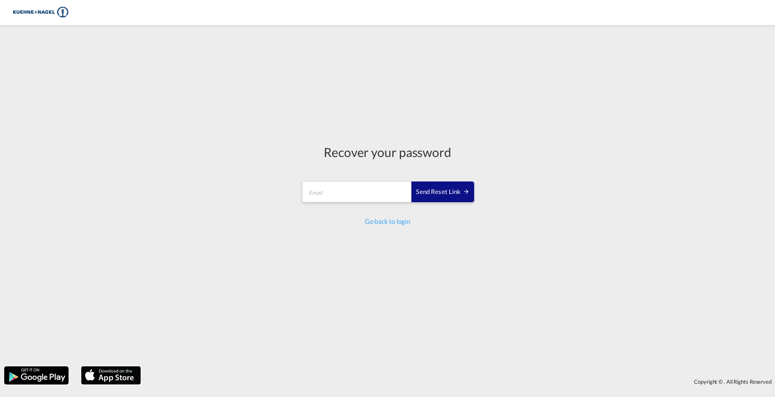 The height and width of the screenshot is (397, 775). What do you see at coordinates (36, 375) in the screenshot?
I see `img: google.png` at bounding box center [36, 375].